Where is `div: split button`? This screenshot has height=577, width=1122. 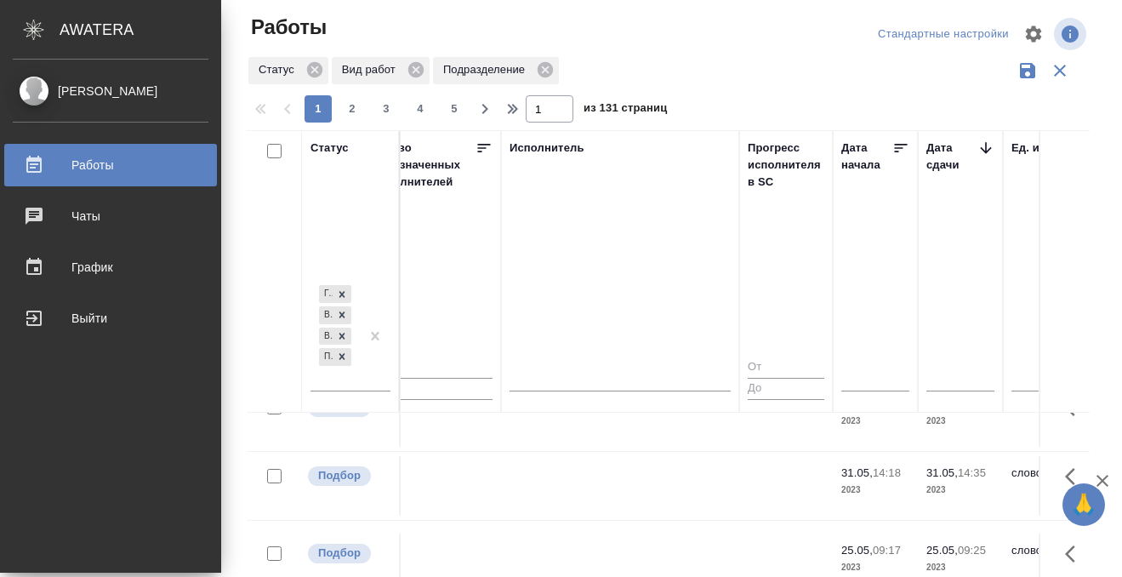
div: split button is located at coordinates (944, 34).